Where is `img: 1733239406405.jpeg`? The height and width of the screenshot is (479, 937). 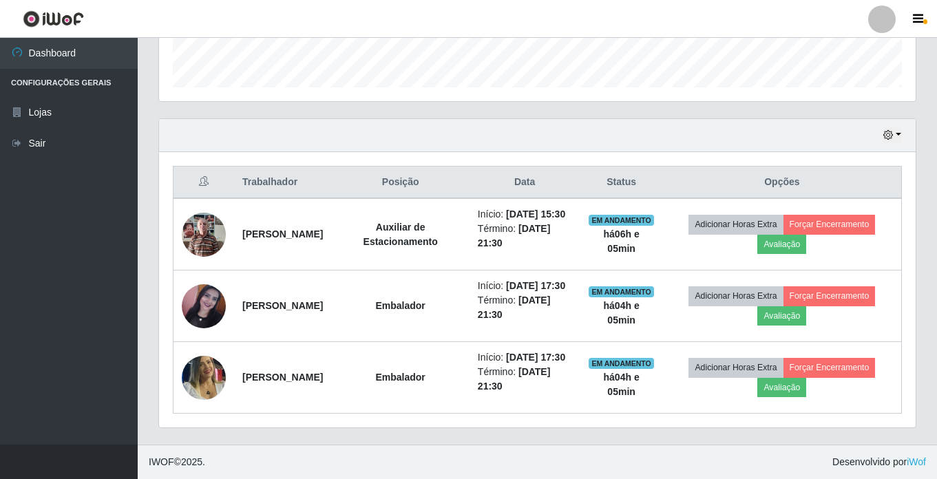 img: 1733239406405.jpeg is located at coordinates (204, 377).